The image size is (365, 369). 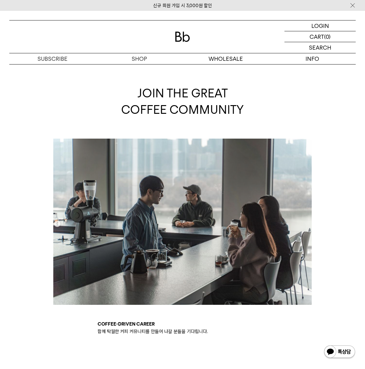 What do you see at coordinates (183, 328) in the screenshot?
I see `div: 함께 탁월한 커피 커뮤니티를 만들어 나갈 분들을 기다립니다.` at bounding box center [183, 328].